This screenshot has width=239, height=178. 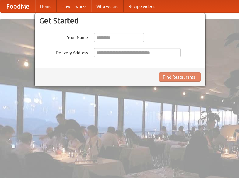 What do you see at coordinates (18, 6) in the screenshot?
I see `a: FoodMe` at bounding box center [18, 6].